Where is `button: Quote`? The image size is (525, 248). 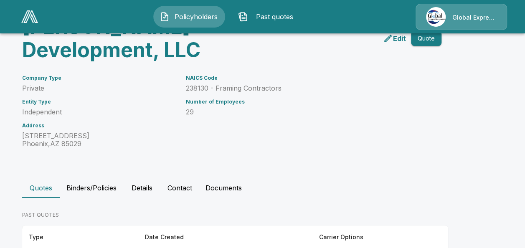
button: Quote is located at coordinates (426, 38).